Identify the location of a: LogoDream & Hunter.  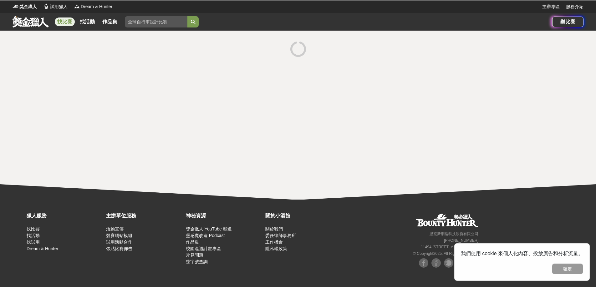
(93, 7).